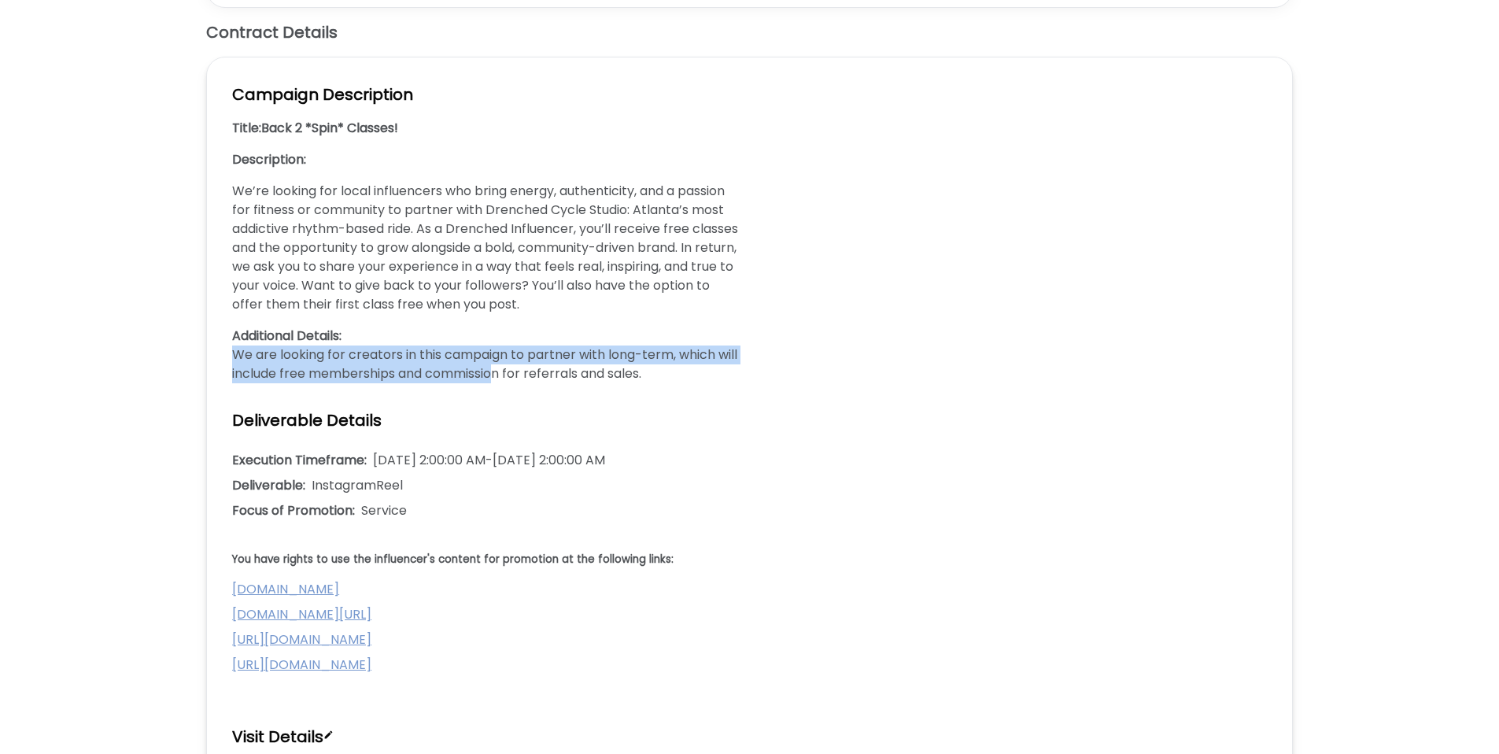 The width and height of the screenshot is (1499, 754). Describe the element at coordinates (485, 364) in the screenshot. I see `p: We are looking for creators in this campaign to partner with long-term, which will include free m...` at that location.